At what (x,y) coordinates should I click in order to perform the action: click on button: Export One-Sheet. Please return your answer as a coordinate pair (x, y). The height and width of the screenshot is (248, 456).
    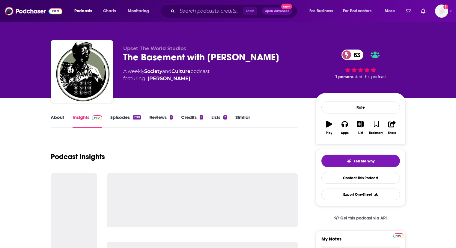
    Looking at the image, I should click on (361, 194).